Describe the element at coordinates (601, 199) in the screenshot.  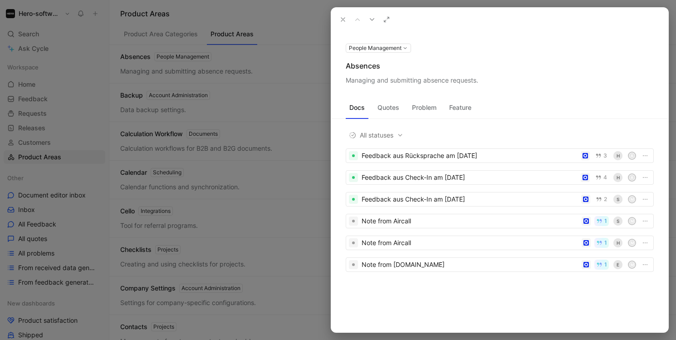
I see `button: 2` at that location.